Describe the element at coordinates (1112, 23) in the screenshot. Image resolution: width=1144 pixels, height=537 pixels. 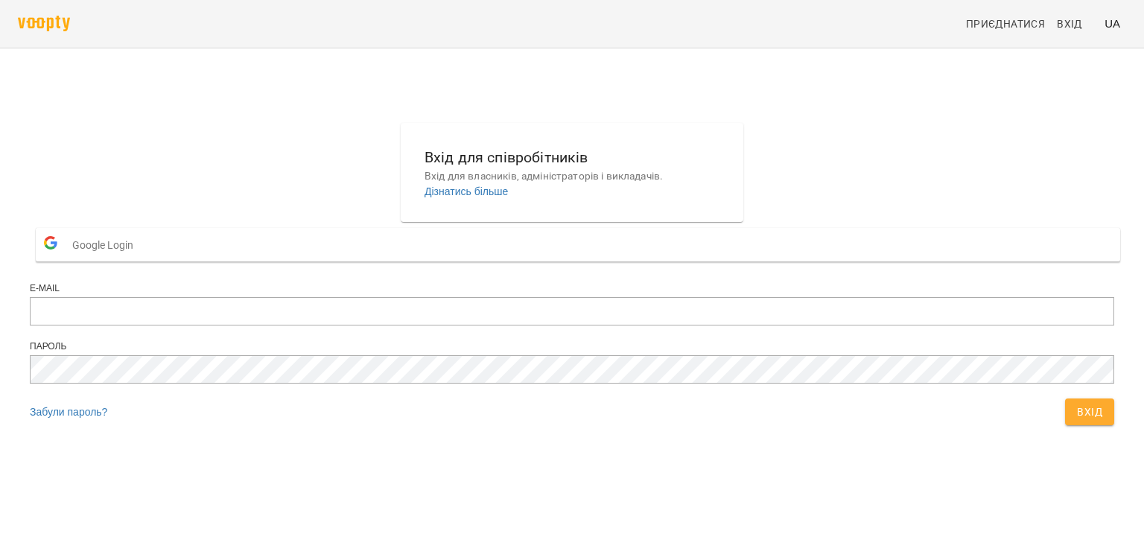
I see `button: UA` at that location.